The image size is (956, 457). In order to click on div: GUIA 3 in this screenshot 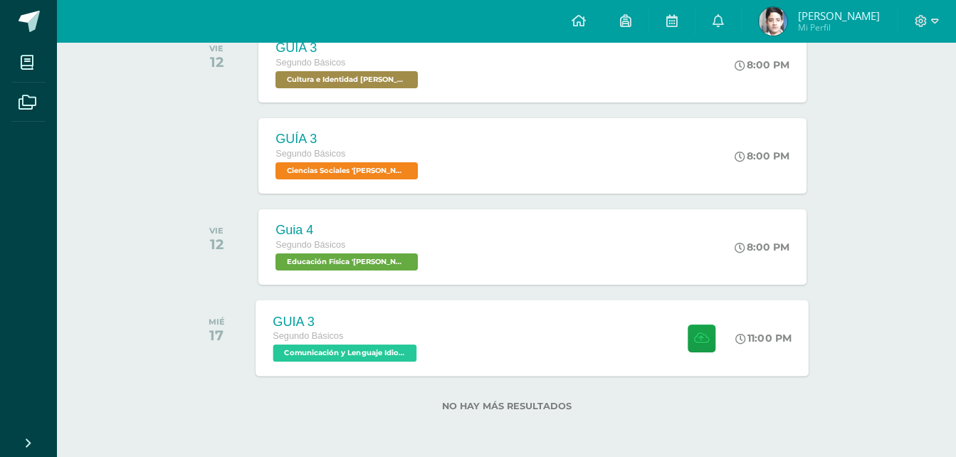, I will do `click(347, 321)`.